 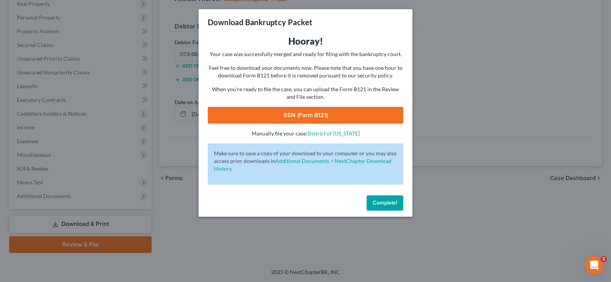 I want to click on p: Feel free to download your documents now. Please note that you have one hour to download Form B12..., so click(x=305, y=72).